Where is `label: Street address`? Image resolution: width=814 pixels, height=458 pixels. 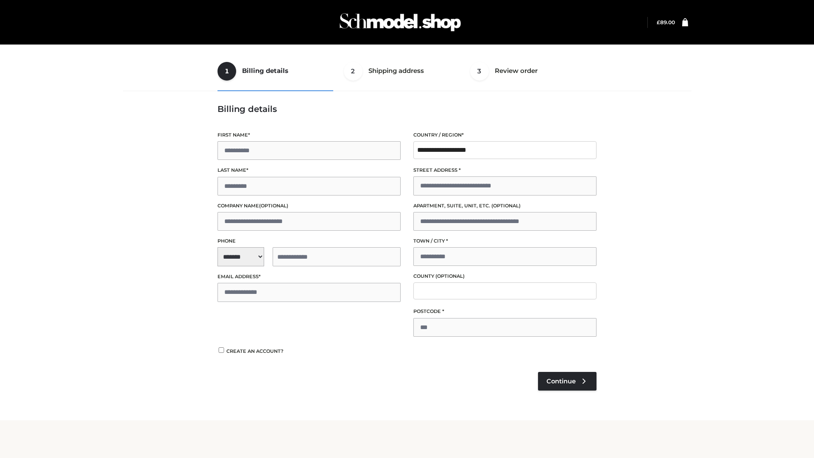 label: Street address is located at coordinates (505, 170).